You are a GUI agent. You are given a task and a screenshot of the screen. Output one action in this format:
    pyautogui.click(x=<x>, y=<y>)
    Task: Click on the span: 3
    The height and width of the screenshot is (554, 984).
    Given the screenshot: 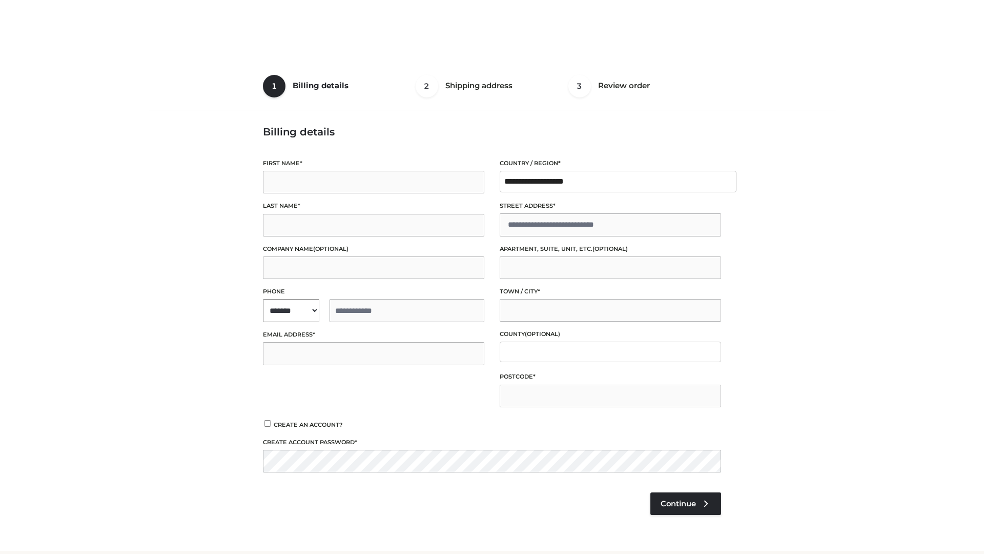 What is the action you would take?
    pyautogui.click(x=580, y=86)
    